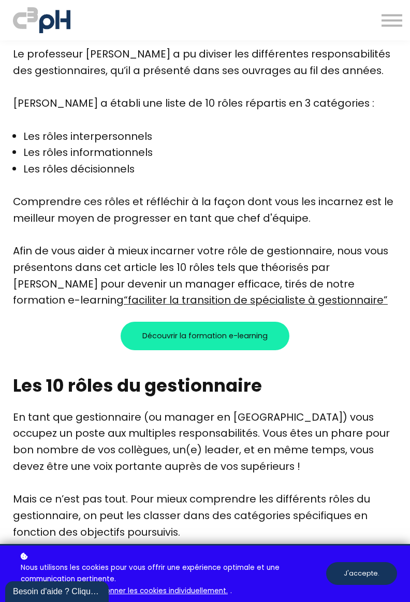  I want to click on div: Afin de vous aider à mieux incarner votre rôle de gestionnaire, nous vous présentons dans cet art..., so click(205, 275).